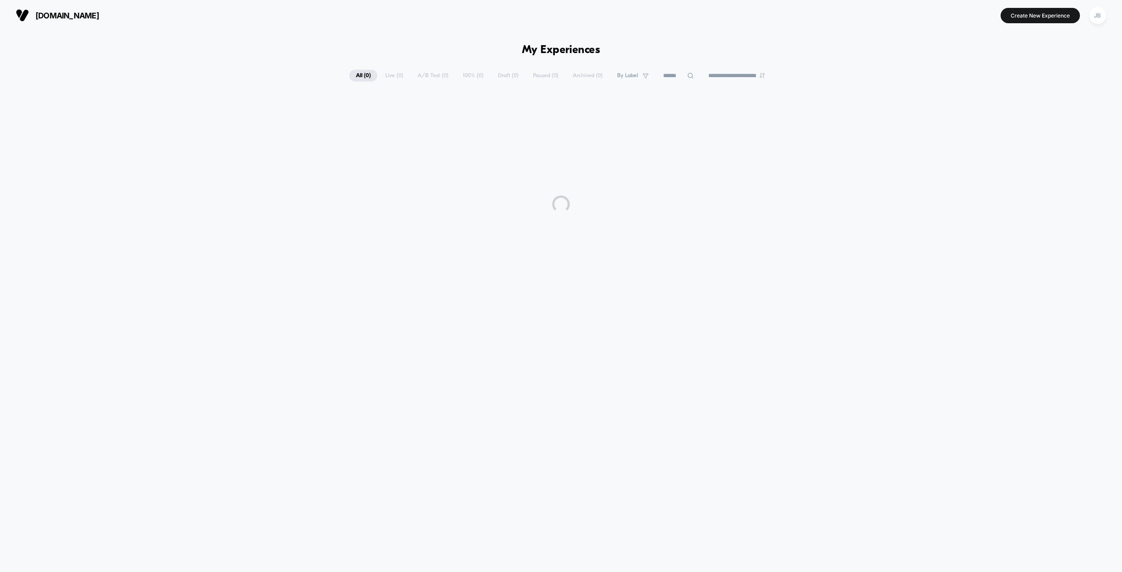 The width and height of the screenshot is (1122, 572). What do you see at coordinates (628, 75) in the screenshot?
I see `span: By Label` at bounding box center [628, 75].